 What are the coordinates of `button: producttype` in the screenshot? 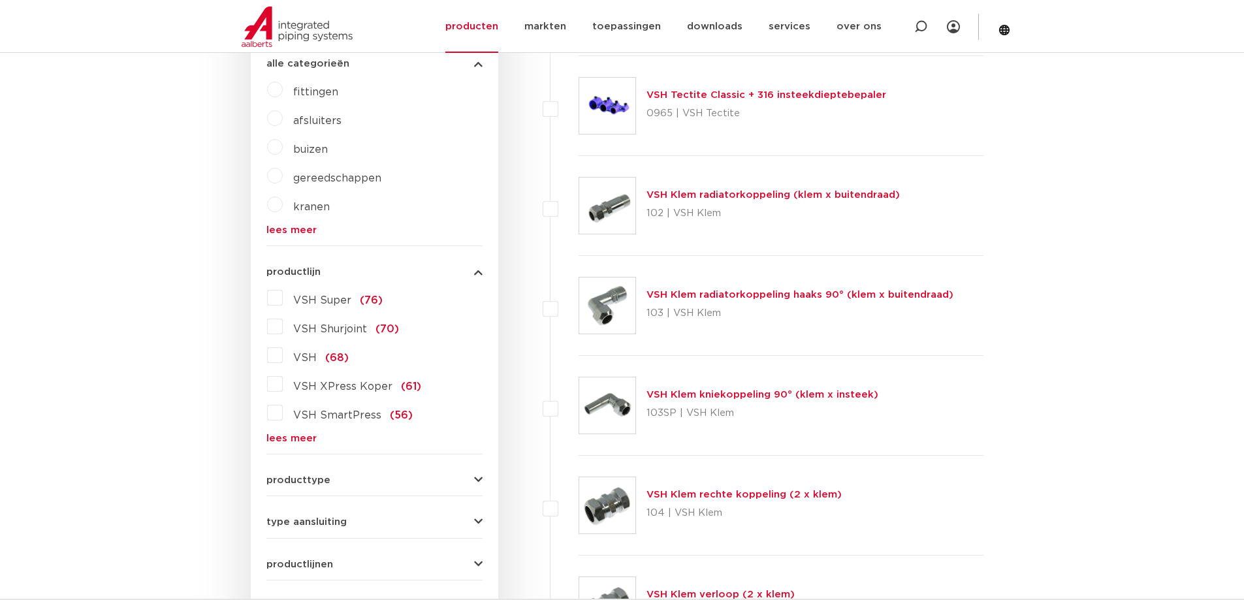 It's located at (374, 480).